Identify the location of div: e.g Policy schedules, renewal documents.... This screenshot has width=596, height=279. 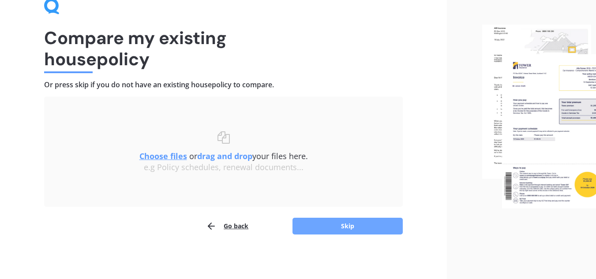
(223, 168).